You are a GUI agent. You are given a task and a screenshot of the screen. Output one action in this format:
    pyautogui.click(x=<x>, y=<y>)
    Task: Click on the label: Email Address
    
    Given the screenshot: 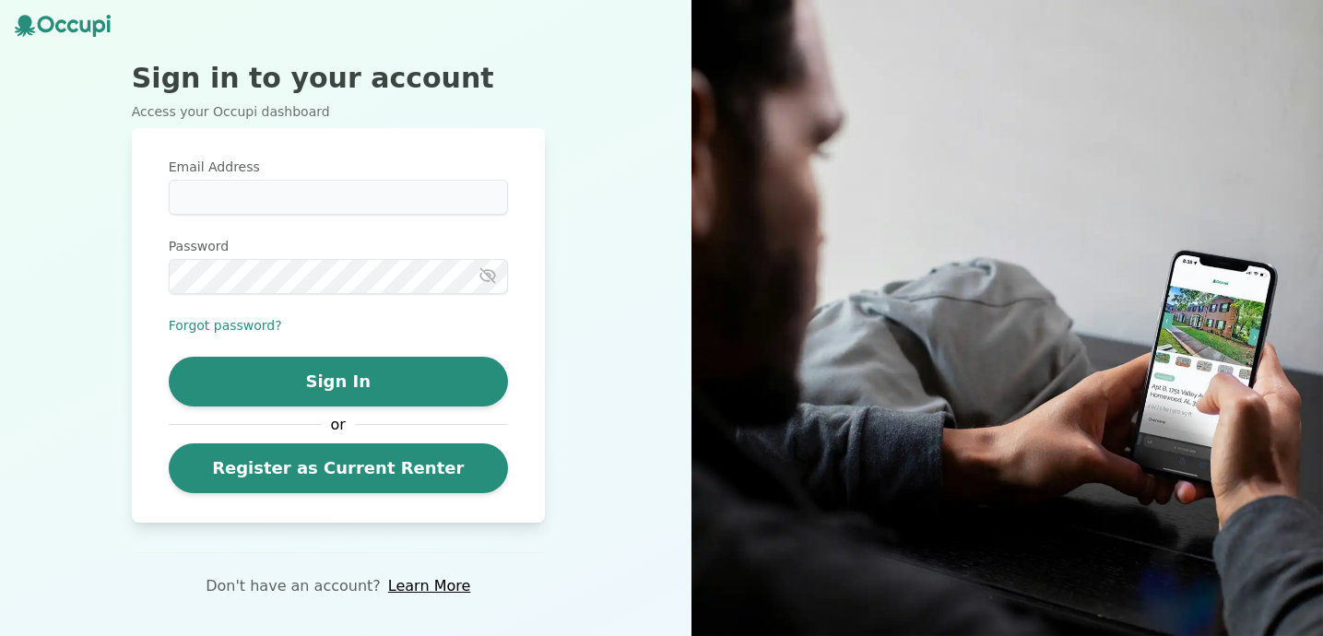 What is the action you would take?
    pyautogui.click(x=338, y=167)
    